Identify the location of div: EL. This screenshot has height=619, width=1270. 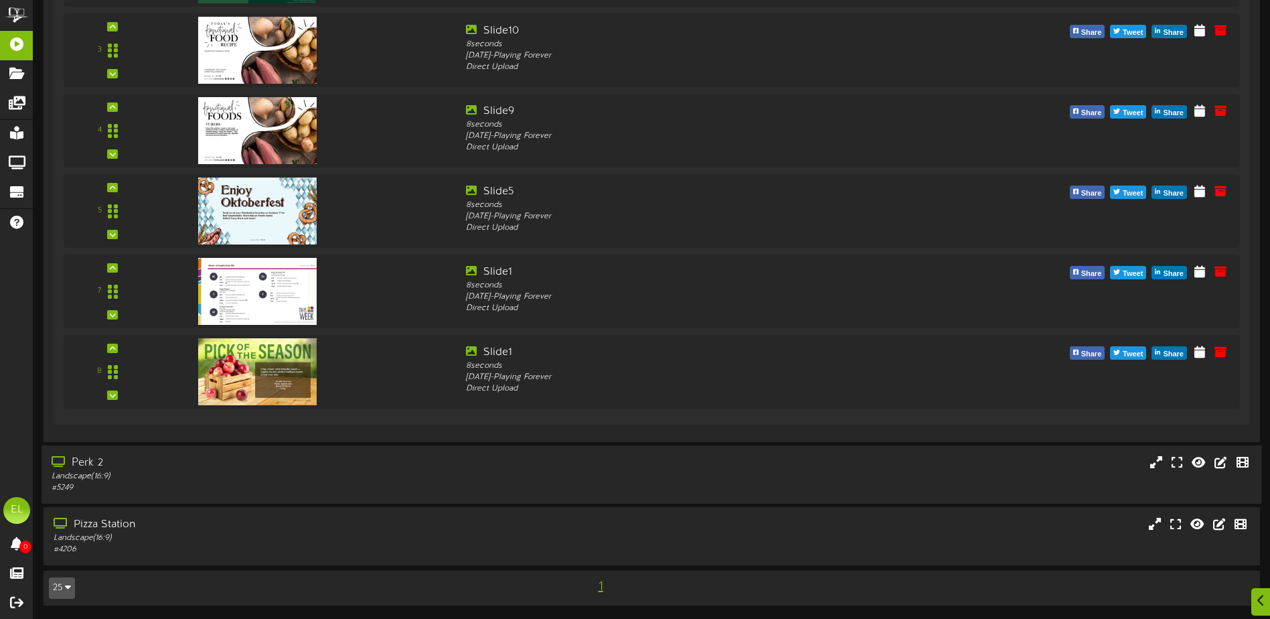
(17, 510).